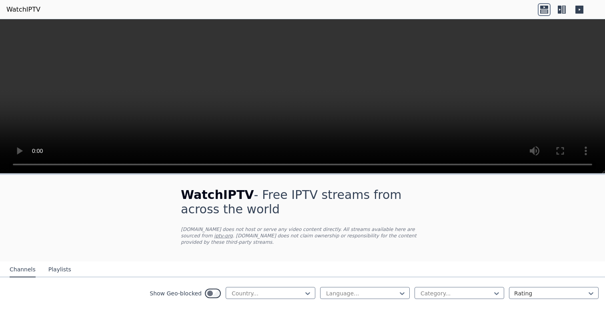  What do you see at coordinates (223, 236) in the screenshot?
I see `a: iptv-org` at bounding box center [223, 236].